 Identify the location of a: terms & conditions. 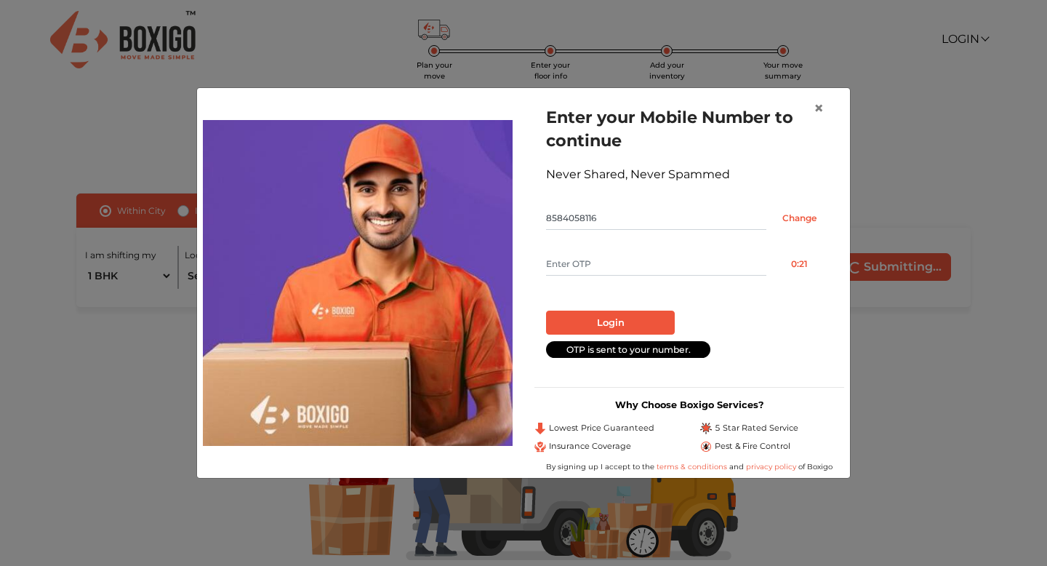
(693, 466).